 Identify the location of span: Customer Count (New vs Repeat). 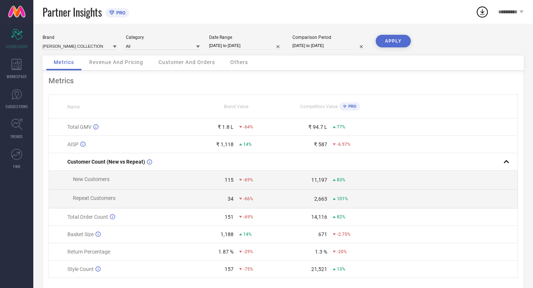
(106, 162).